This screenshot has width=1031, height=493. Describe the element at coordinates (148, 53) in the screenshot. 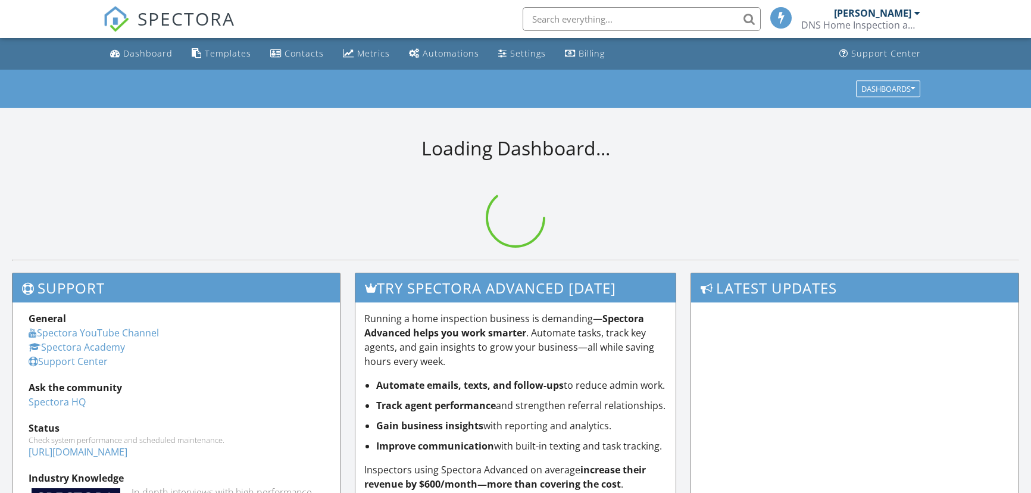

I see `div: Dashboard` at that location.